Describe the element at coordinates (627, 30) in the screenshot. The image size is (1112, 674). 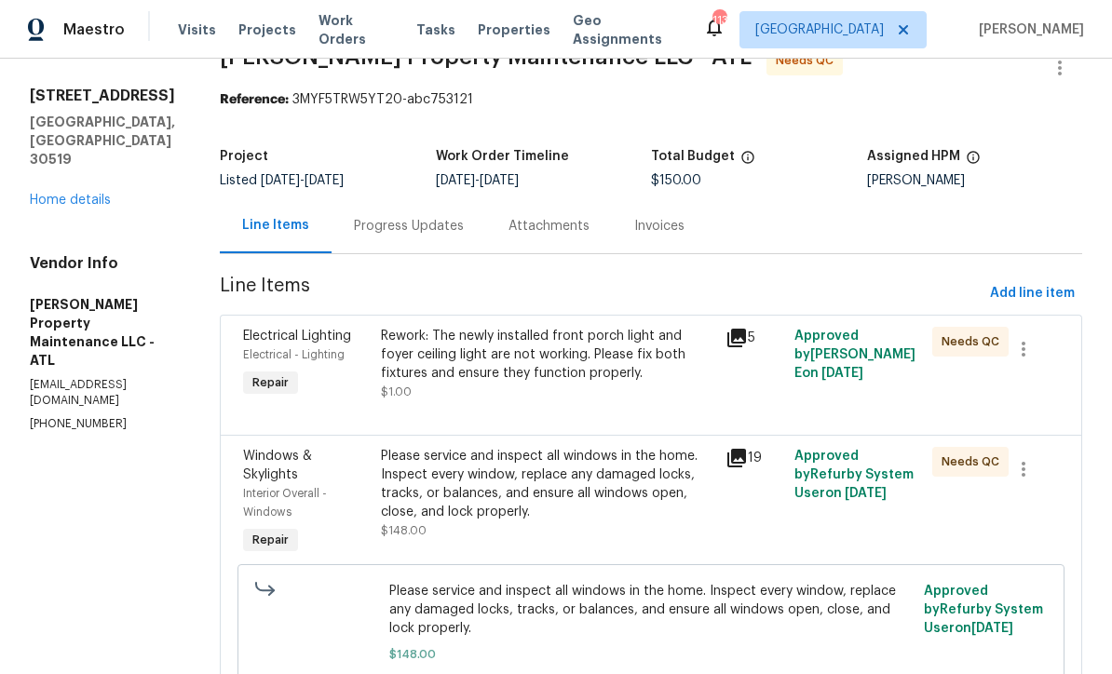
I see `span: Geo Assignments` at that location.